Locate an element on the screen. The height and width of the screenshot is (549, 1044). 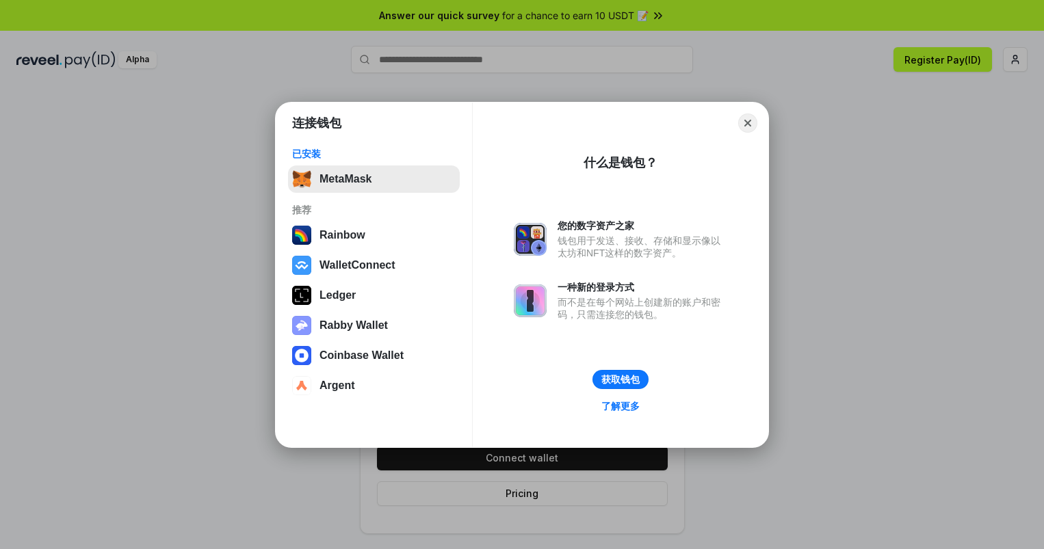
button: MetaMask is located at coordinates (374, 179).